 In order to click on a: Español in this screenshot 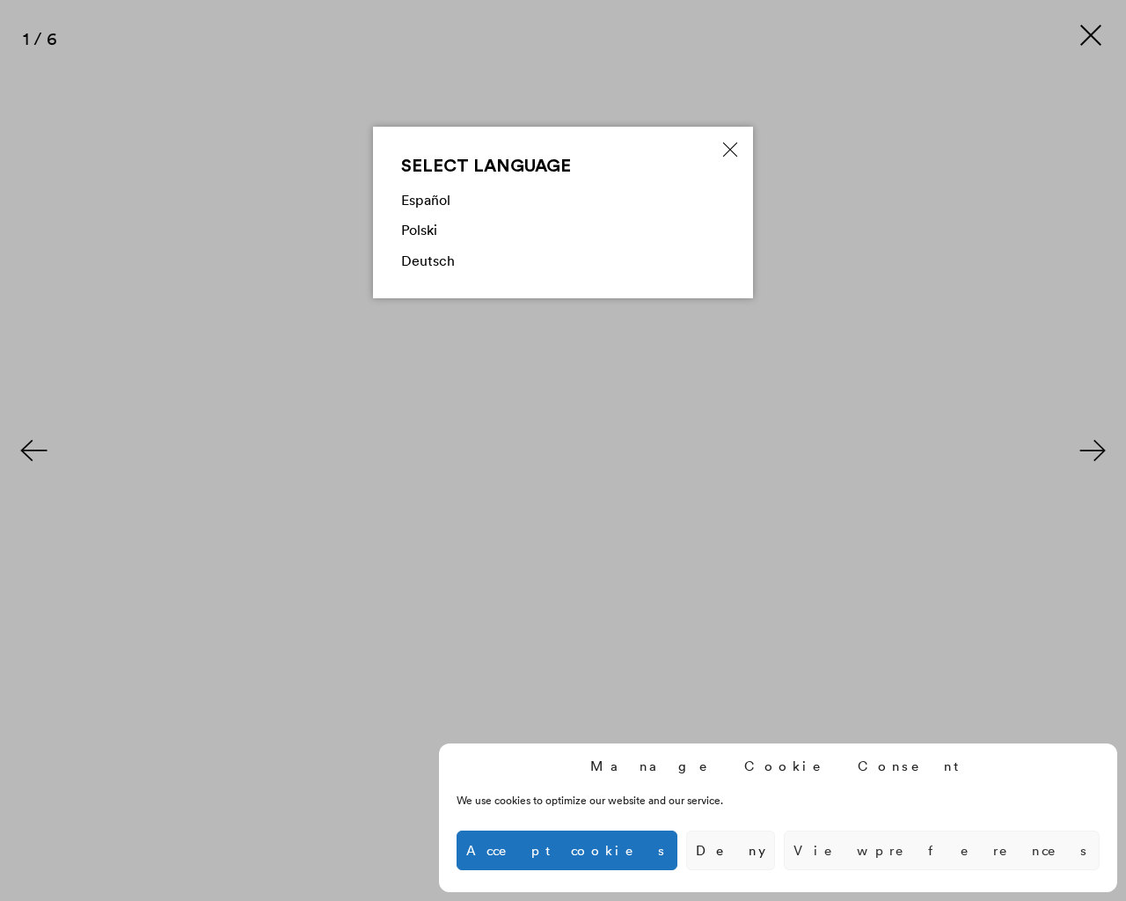, I will do `click(426, 200)`.